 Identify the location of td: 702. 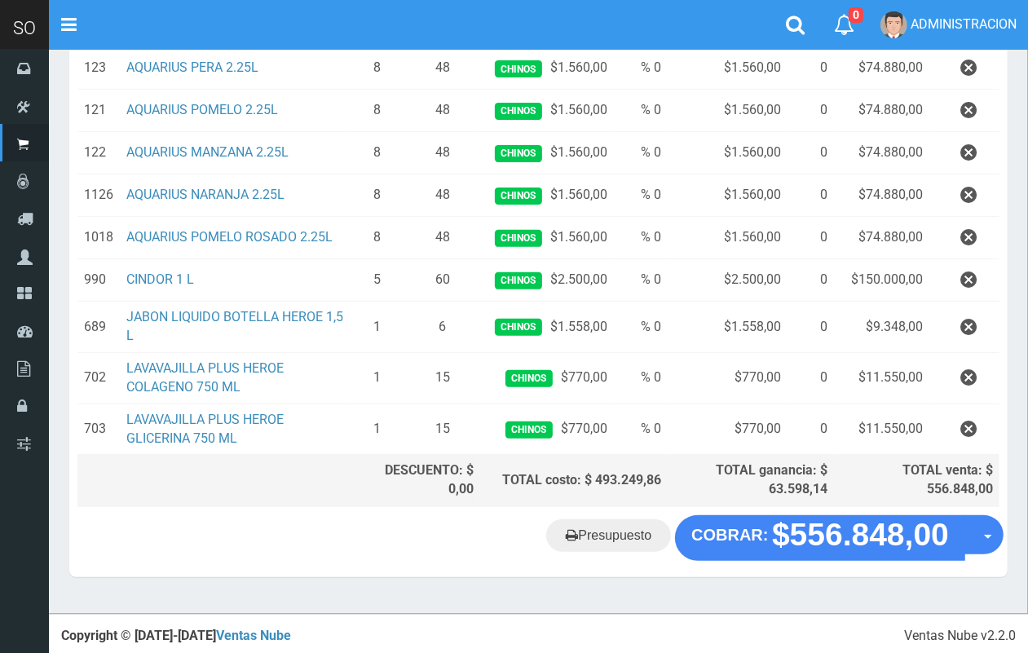
(99, 378).